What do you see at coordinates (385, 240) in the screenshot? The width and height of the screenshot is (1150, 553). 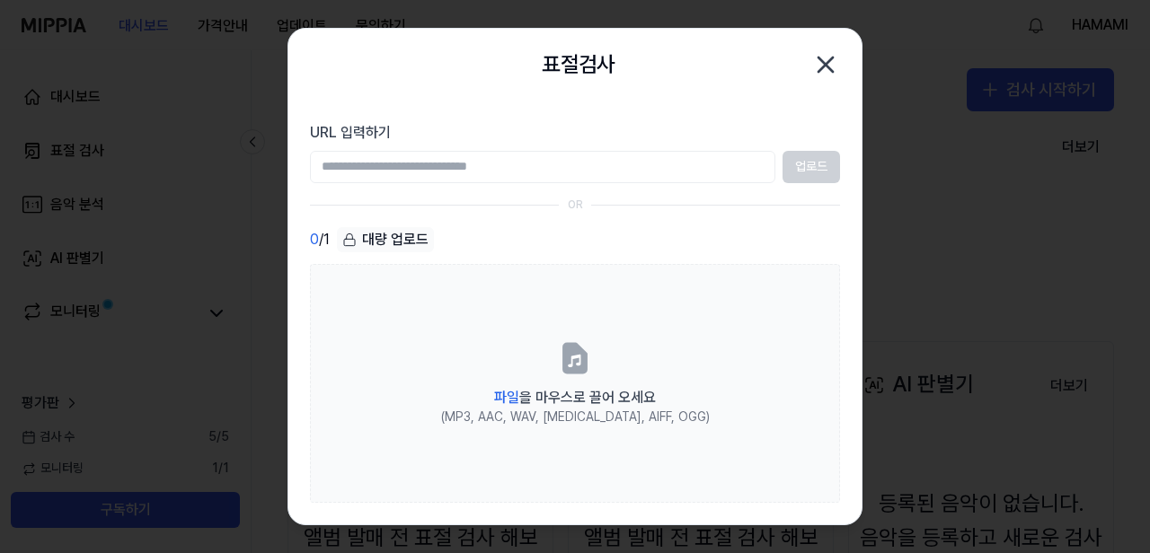 I see `div: 대량 업로드` at bounding box center [385, 240].